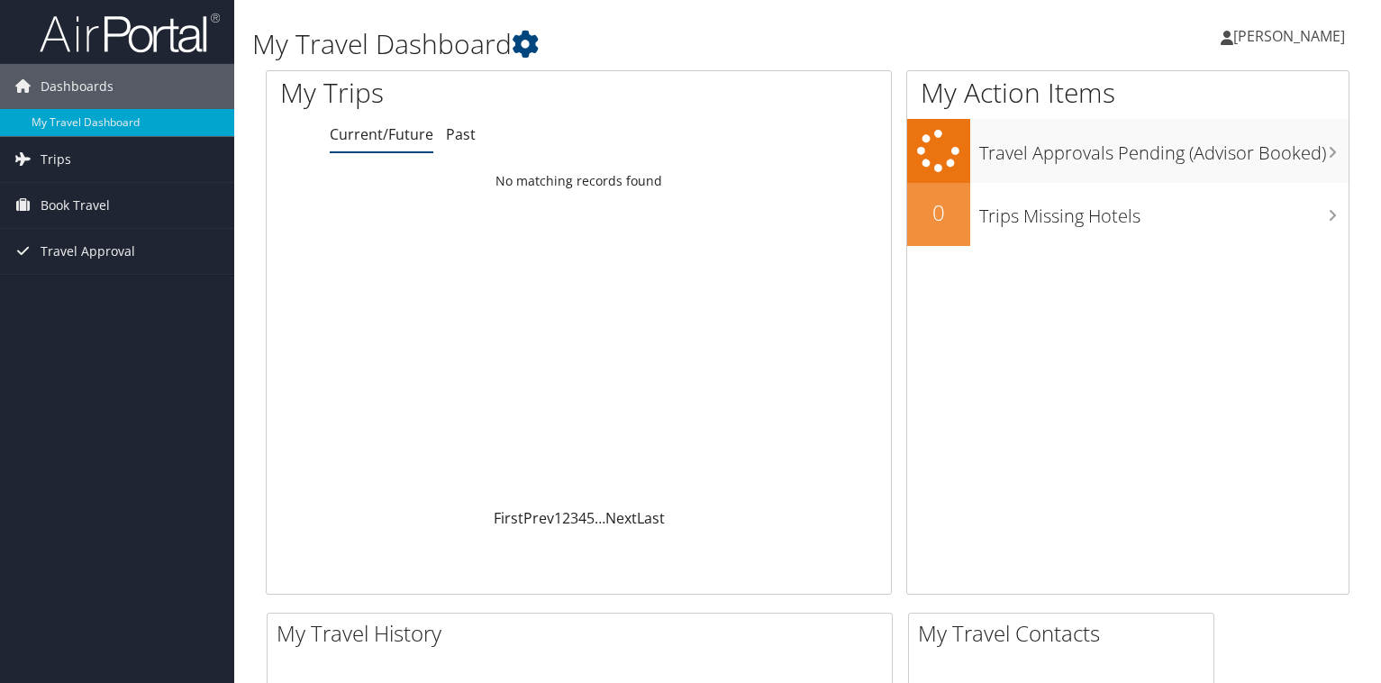 The image size is (1381, 683). Describe the element at coordinates (130, 32) in the screenshot. I see `img: airportal-logo.png` at that location.